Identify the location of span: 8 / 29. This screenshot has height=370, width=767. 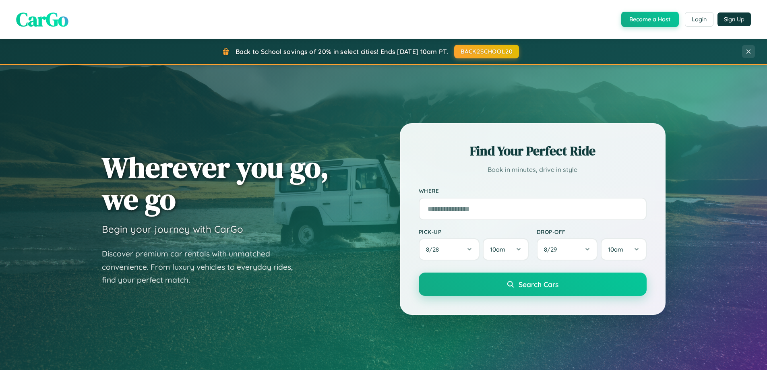
(553, 249).